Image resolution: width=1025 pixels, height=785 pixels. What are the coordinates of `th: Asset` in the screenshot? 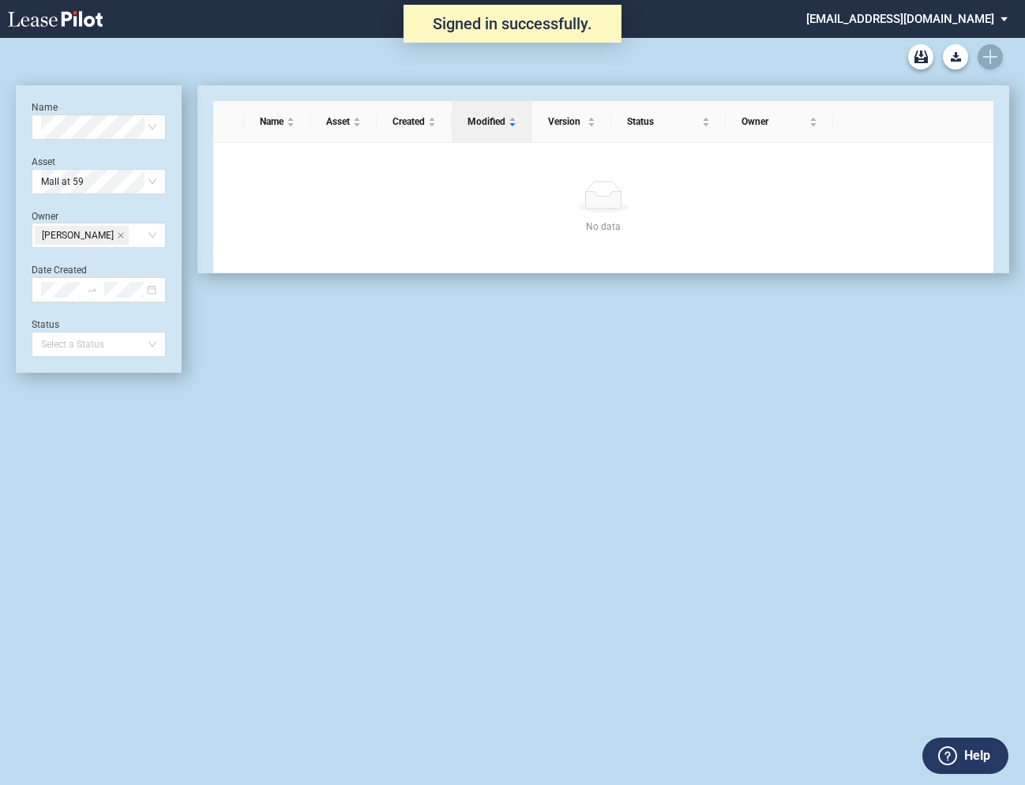 It's located at (343, 122).